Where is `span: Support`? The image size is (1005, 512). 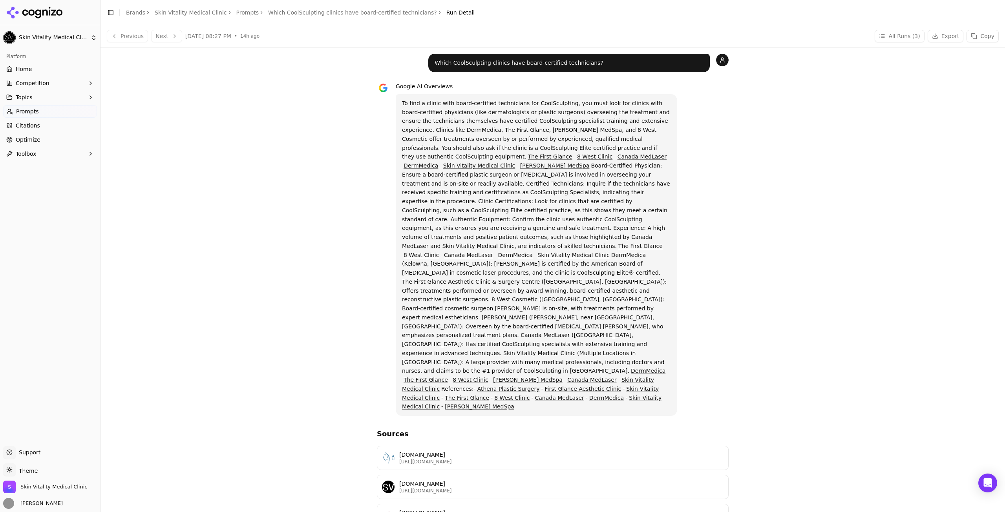
span: Support is located at coordinates (28, 453).